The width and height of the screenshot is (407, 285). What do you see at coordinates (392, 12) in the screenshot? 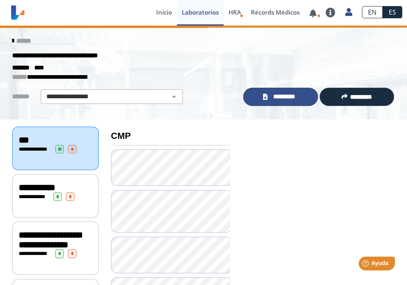
I see `a: ES` at bounding box center [392, 12].